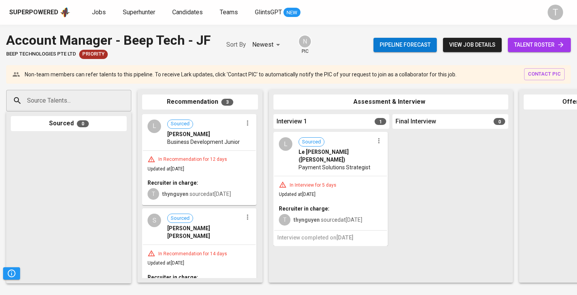 The width and height of the screenshot is (577, 295). What do you see at coordinates (405, 45) in the screenshot?
I see `span: Pipeline forecast` at bounding box center [405, 45].